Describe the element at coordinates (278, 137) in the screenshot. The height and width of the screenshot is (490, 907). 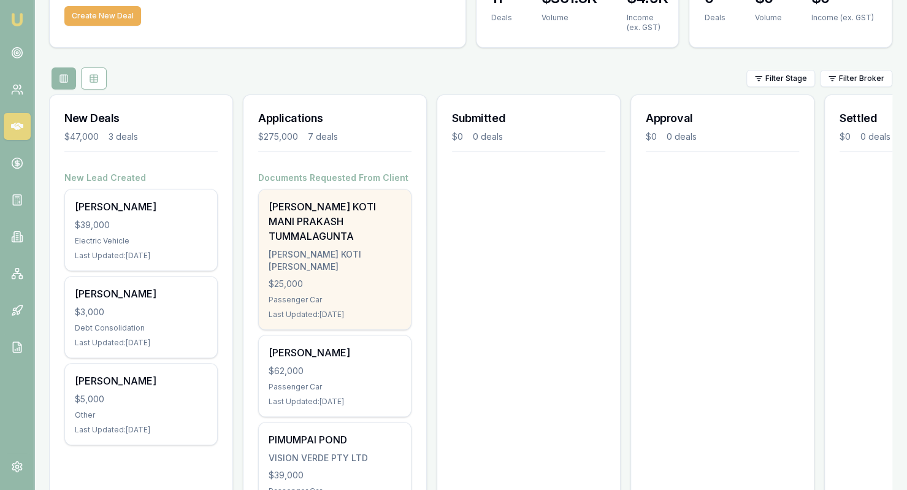
I see `div: $275,000` at that location.